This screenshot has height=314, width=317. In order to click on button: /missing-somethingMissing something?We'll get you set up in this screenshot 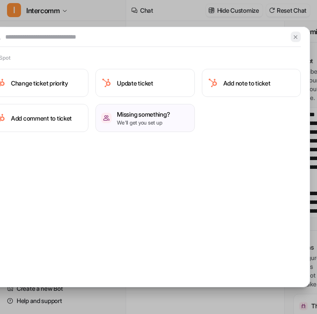, I will do `click(145, 118)`.